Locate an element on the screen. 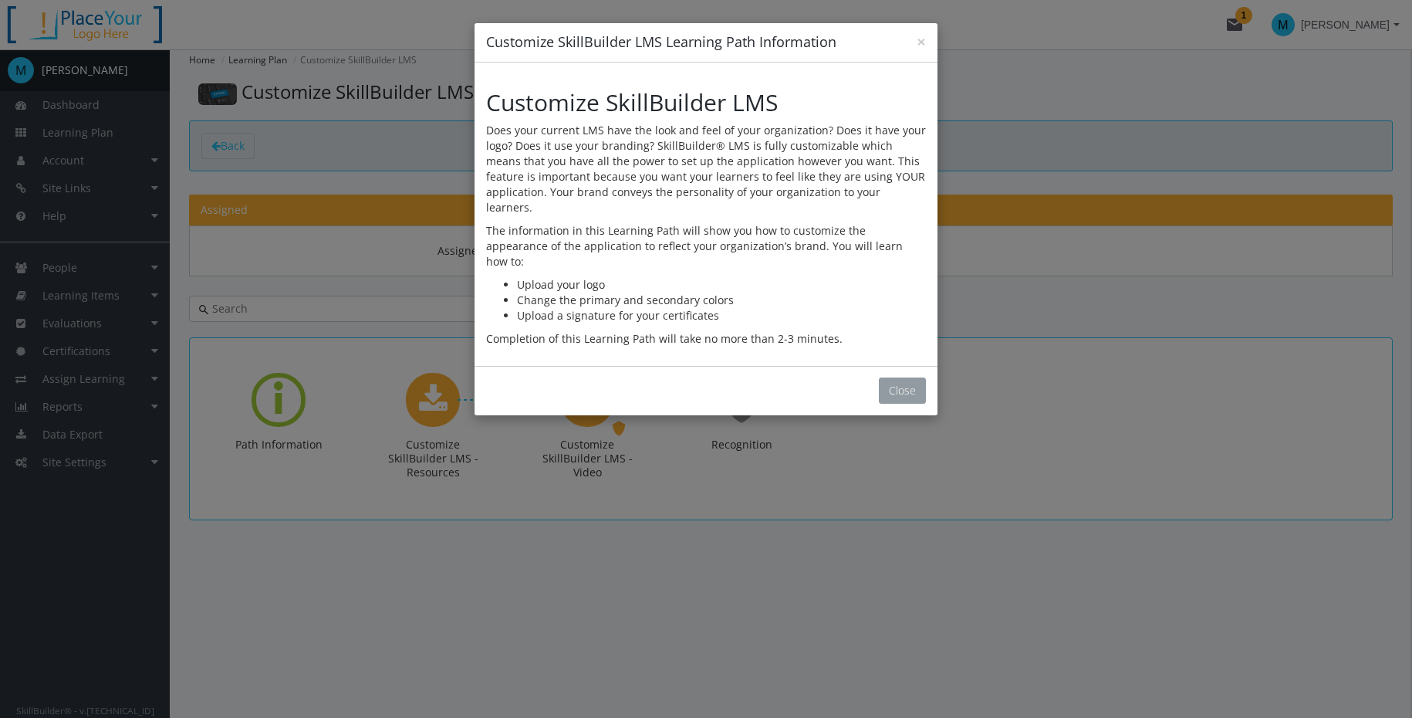 The height and width of the screenshot is (718, 1412). p: The information in this Learning Path will show you how to customize the appearance of the applic... is located at coordinates (706, 246).